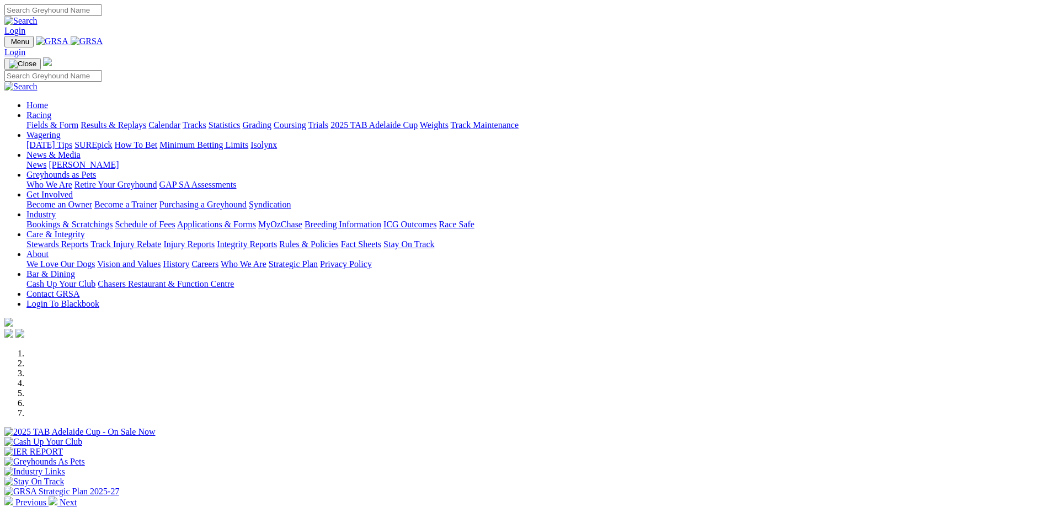 This screenshot has height=507, width=1051. What do you see at coordinates (61, 283) in the screenshot?
I see `a: Cash Up Your Club` at bounding box center [61, 283].